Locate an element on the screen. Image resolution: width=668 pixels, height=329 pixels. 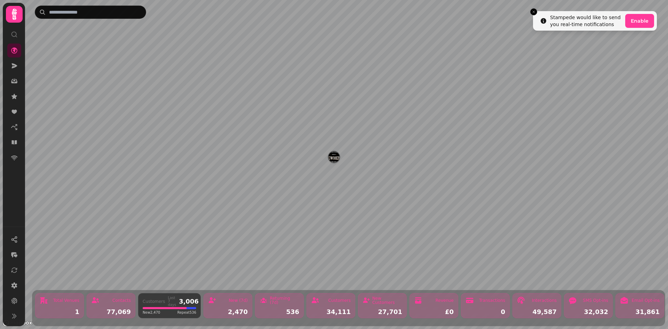
div: 1 is located at coordinates (59, 312).